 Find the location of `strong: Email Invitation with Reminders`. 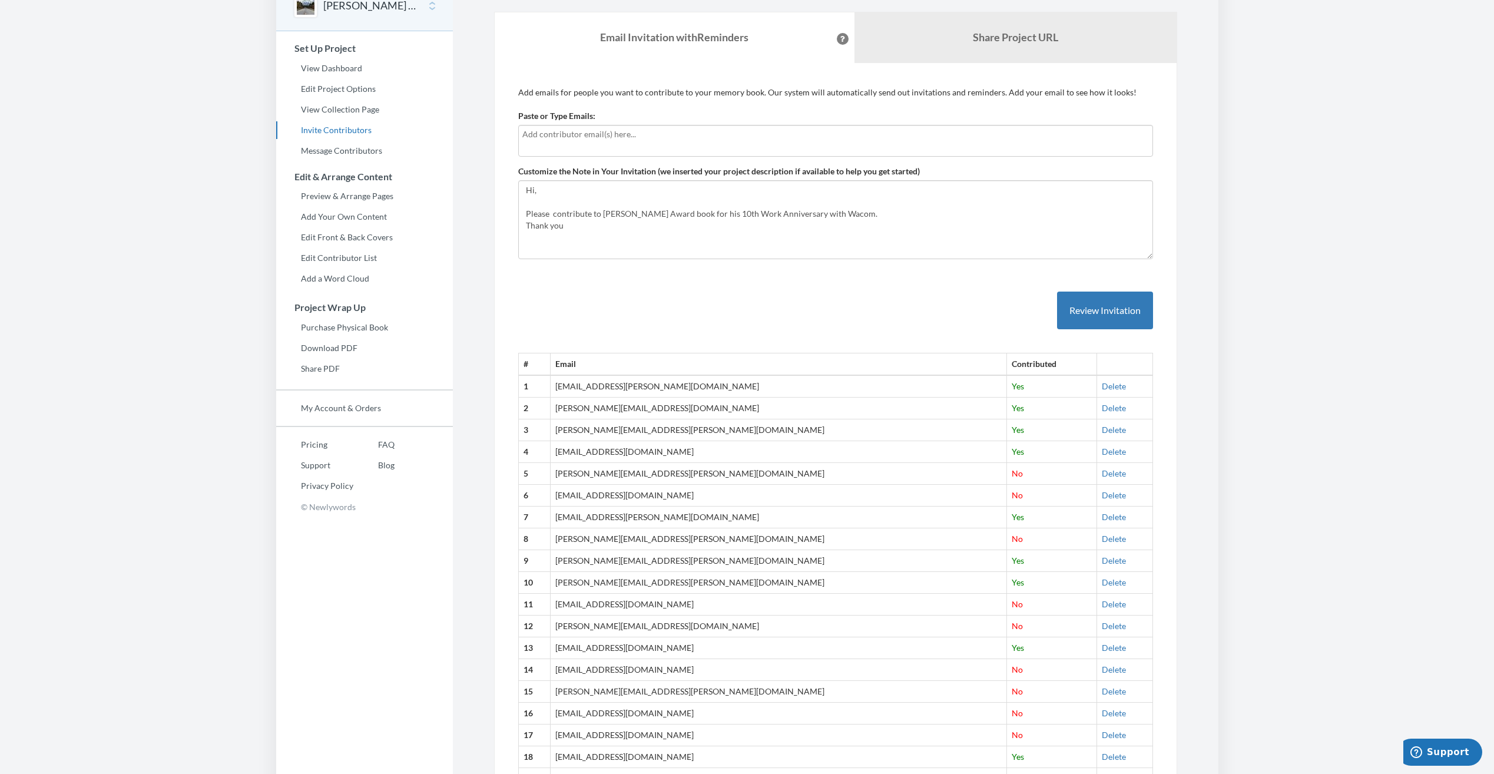

strong: Email Invitation with Reminders is located at coordinates (674, 37).